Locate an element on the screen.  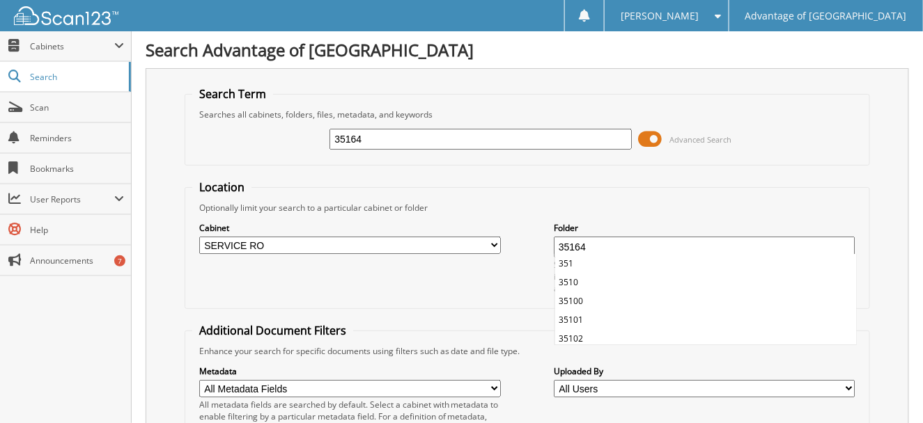
legend: Location is located at coordinates (221, 187).